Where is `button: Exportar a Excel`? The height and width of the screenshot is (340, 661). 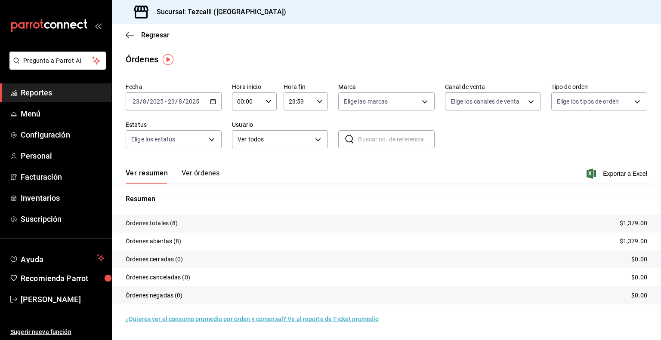
button: Exportar a Excel is located at coordinates (617, 174).